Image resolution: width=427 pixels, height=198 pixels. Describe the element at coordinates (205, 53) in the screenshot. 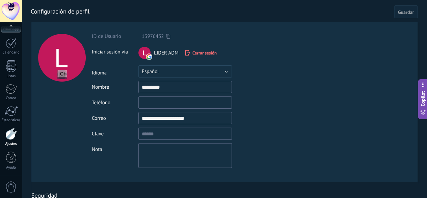

I see `span: Cerrar sesión` at that location.